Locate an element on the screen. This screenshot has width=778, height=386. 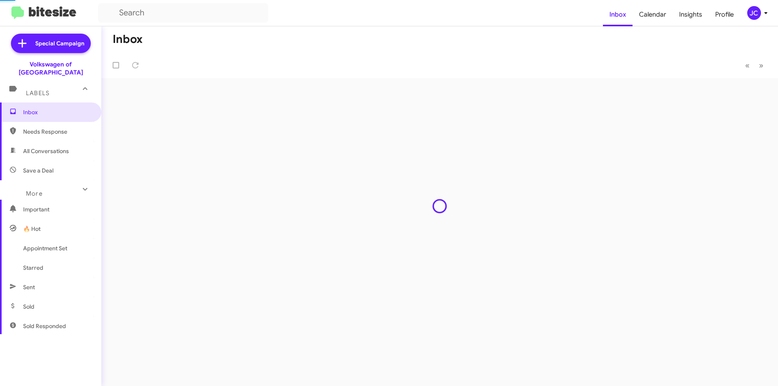
button: Next is located at coordinates (761, 65).